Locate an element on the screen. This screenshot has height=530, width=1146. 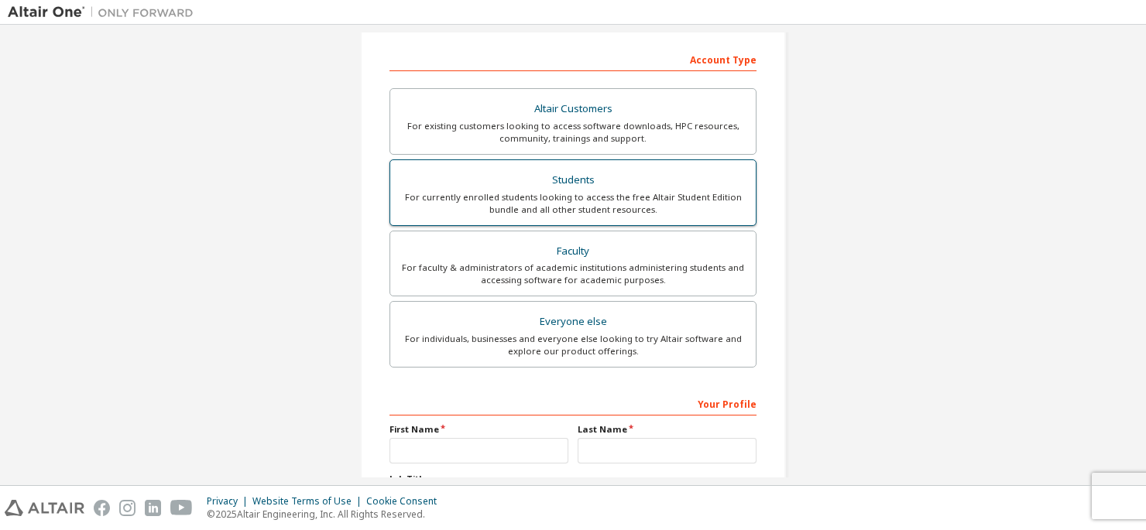
img: altair_logo.svg is located at coordinates (44, 508).